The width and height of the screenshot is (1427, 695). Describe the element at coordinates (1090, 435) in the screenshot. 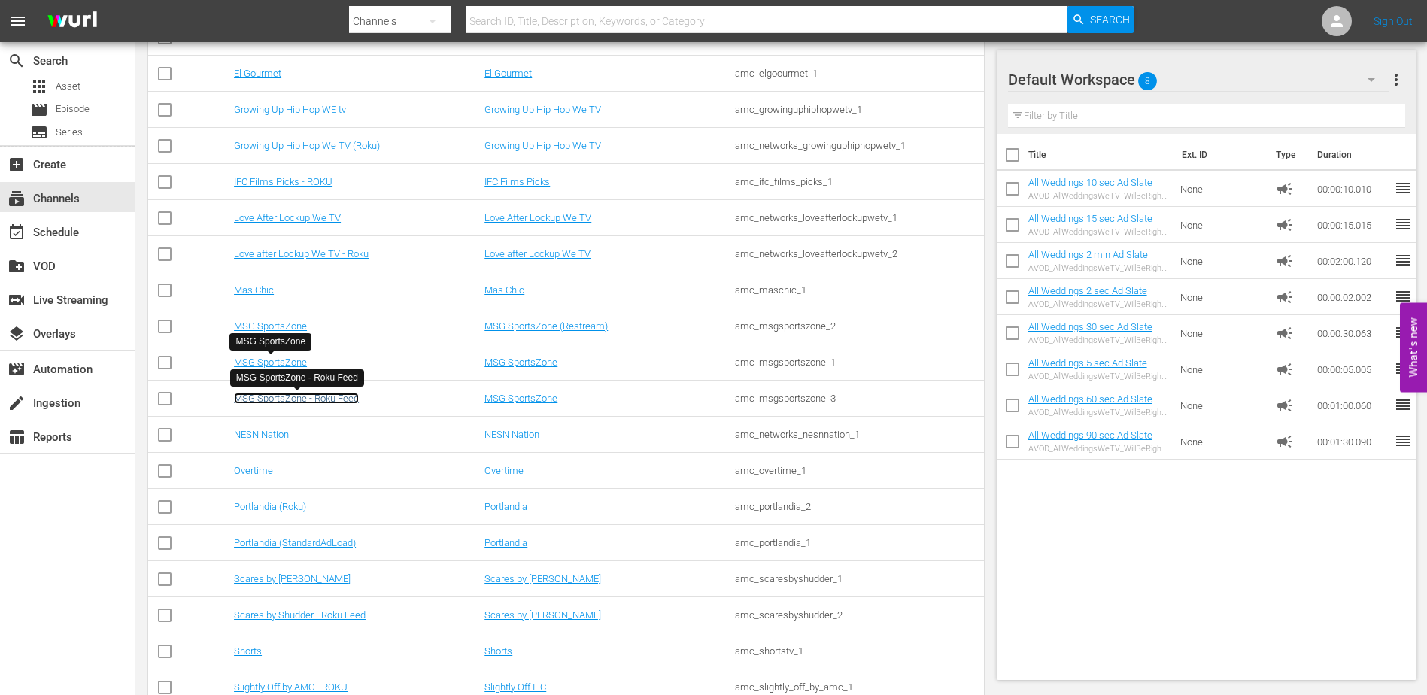

I see `a: All Weddings 90 sec Ad Slate` at that location.